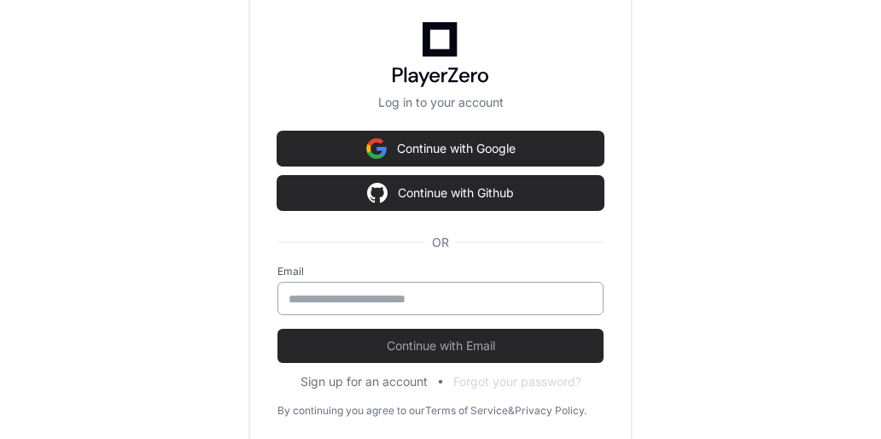 This screenshot has height=439, width=881. Describe the element at coordinates (517, 381) in the screenshot. I see `button: Forgot your password?` at that location.